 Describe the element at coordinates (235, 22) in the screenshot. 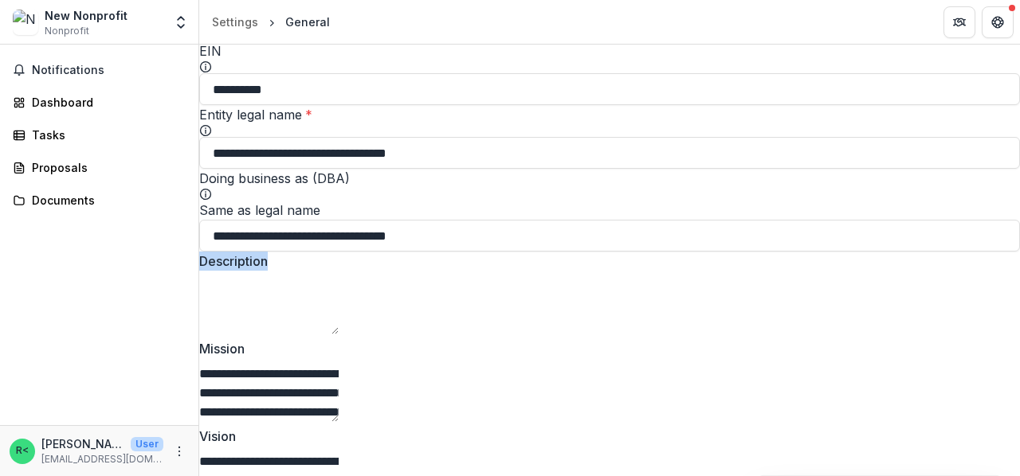

I see `div: Settings` at that location.